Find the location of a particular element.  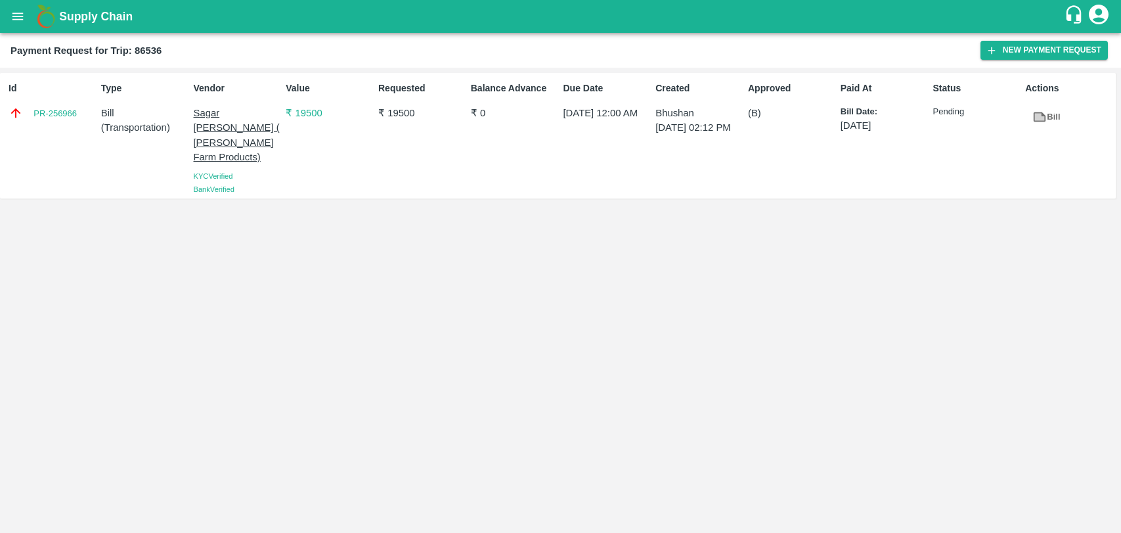

span: KYC Verified is located at coordinates (213, 176).